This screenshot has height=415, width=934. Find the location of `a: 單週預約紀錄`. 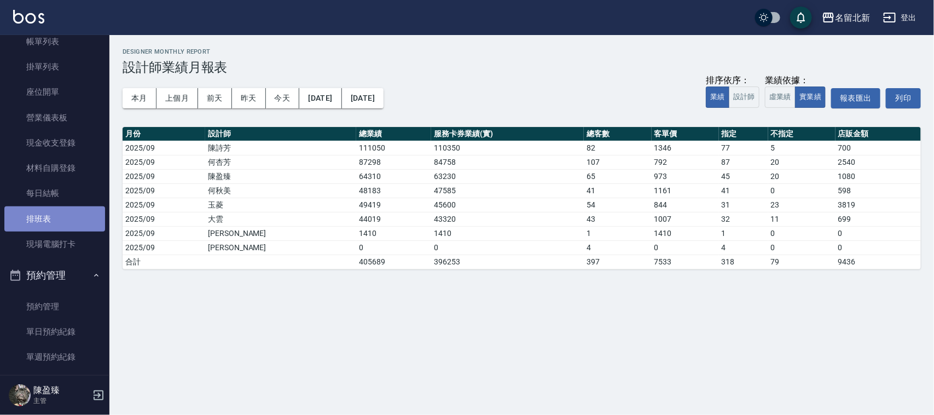

a: 單週預約紀錄 is located at coordinates (55, 357).